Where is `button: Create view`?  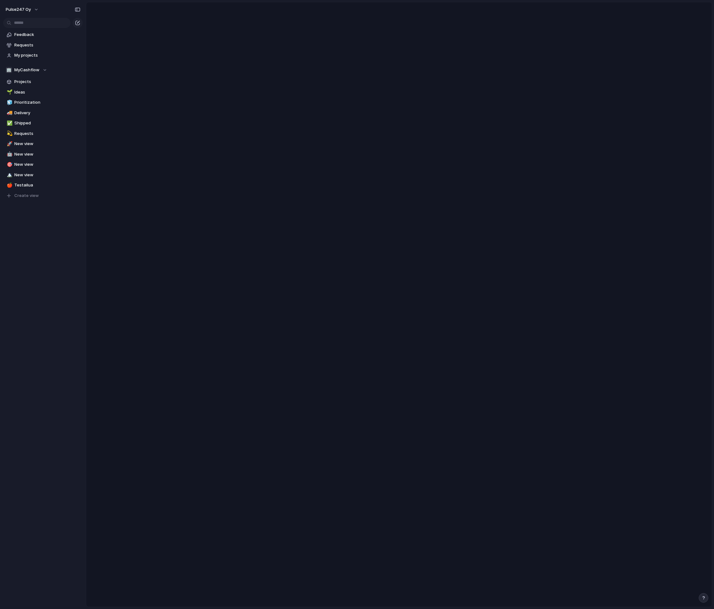
button: Create view is located at coordinates (43, 196).